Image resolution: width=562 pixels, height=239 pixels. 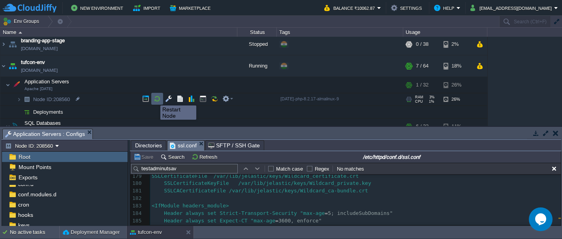 What do you see at coordinates (457, 66) in the screenshot?
I see `div: 18%` at bounding box center [457, 66].